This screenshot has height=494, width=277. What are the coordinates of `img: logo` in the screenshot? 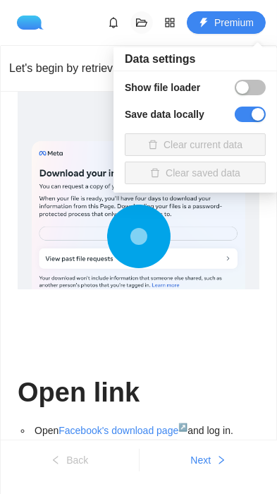 It's located at (33, 23).